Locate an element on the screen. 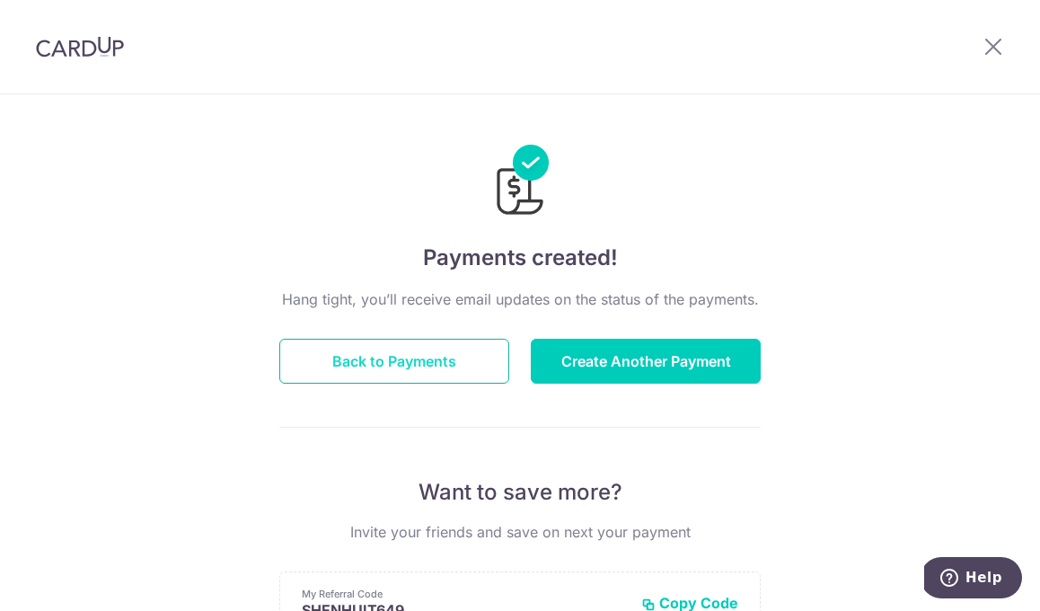 The height and width of the screenshot is (611, 1040). p: Hang tight, you’ll receive email updates on the status of the payments. is located at coordinates (520, 299).